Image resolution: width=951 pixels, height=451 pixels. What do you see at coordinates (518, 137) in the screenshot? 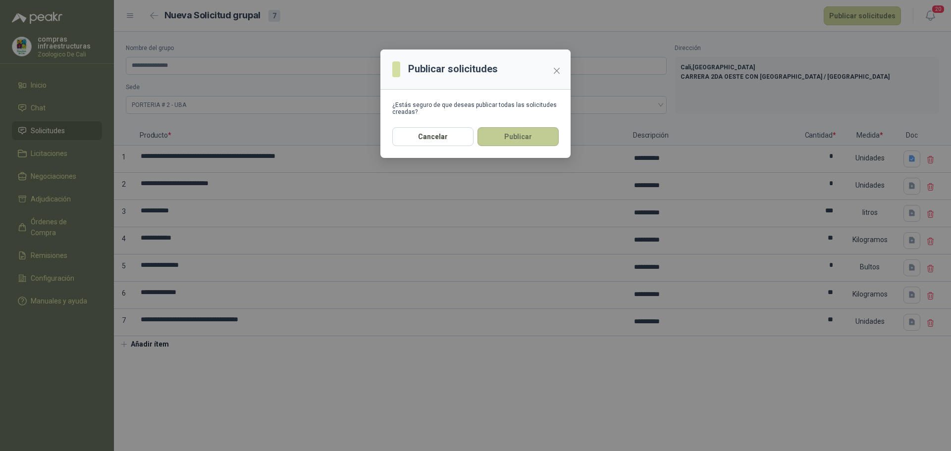
I see `button: Publicar` at bounding box center [518, 137].